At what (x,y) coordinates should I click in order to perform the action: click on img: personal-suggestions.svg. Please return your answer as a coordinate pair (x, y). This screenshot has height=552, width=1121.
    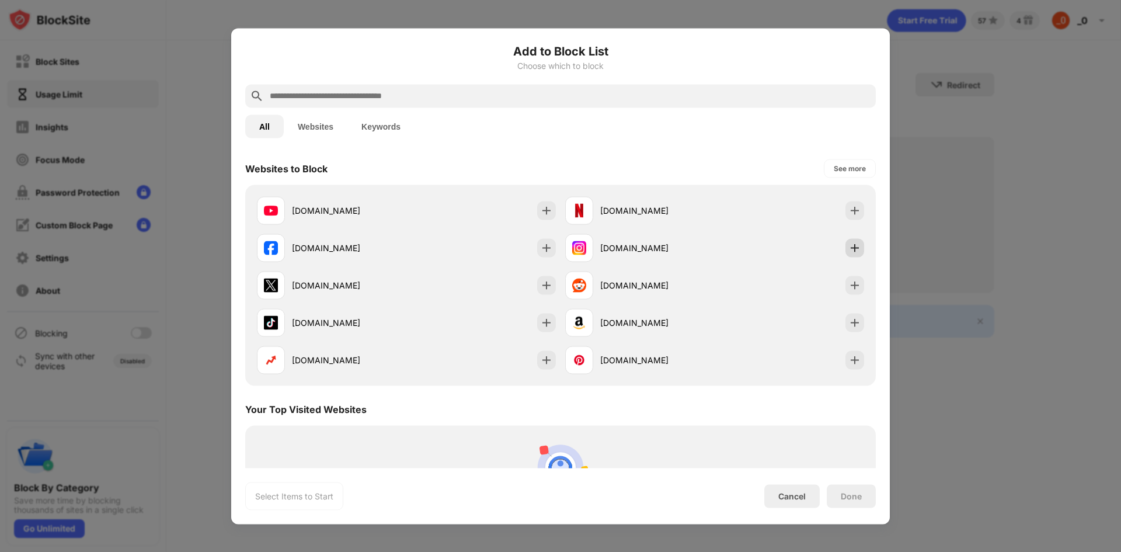
    Looking at the image, I should click on (560, 467).